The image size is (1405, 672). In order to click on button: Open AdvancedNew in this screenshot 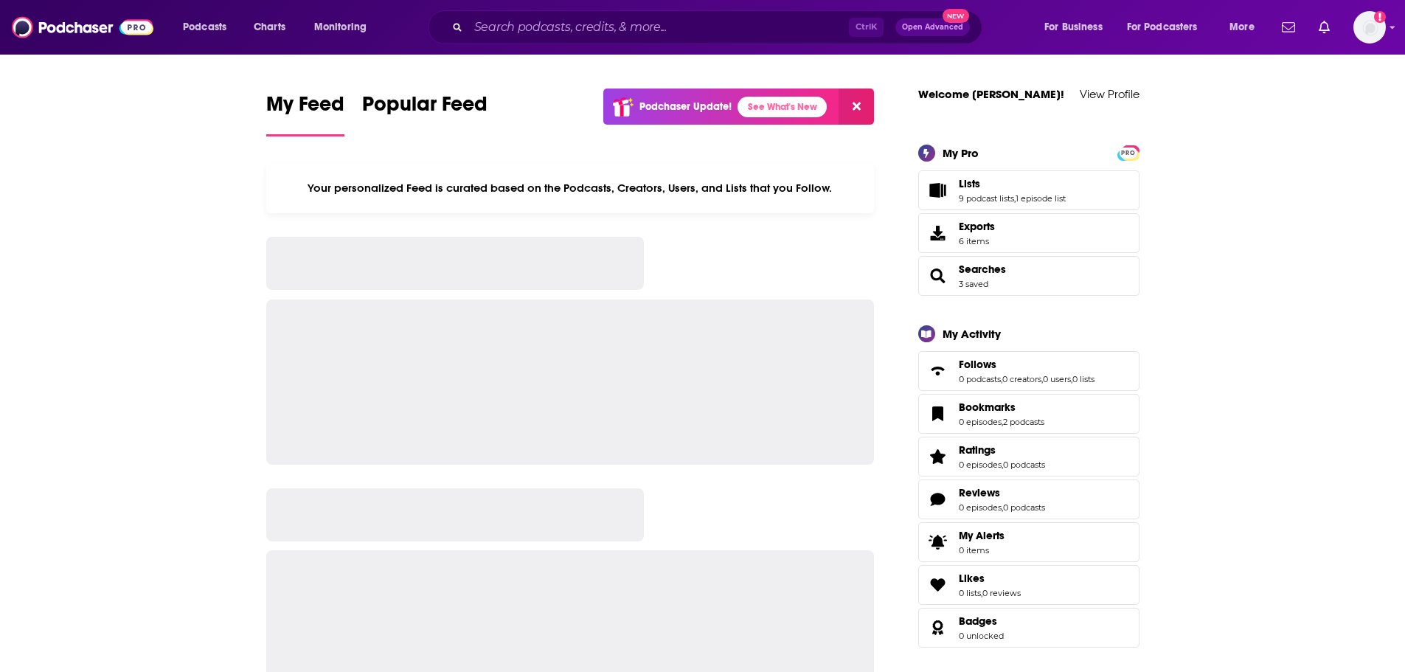, I will do `click(932, 27)`.